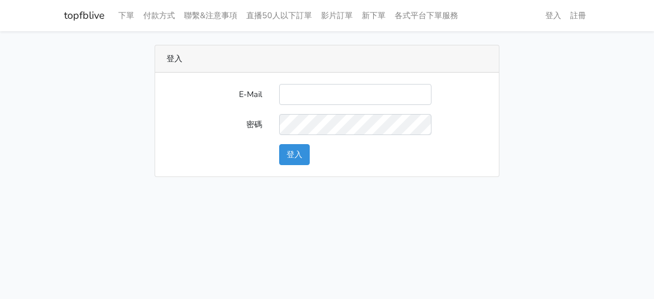  Describe the element at coordinates (554, 15) in the screenshot. I see `a: 登入` at that location.